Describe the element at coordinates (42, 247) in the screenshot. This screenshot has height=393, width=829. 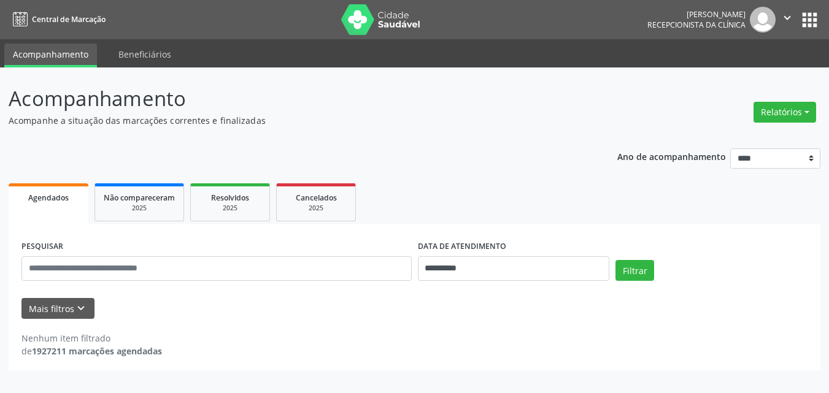
I see `label: PESQUISAR` at that location.